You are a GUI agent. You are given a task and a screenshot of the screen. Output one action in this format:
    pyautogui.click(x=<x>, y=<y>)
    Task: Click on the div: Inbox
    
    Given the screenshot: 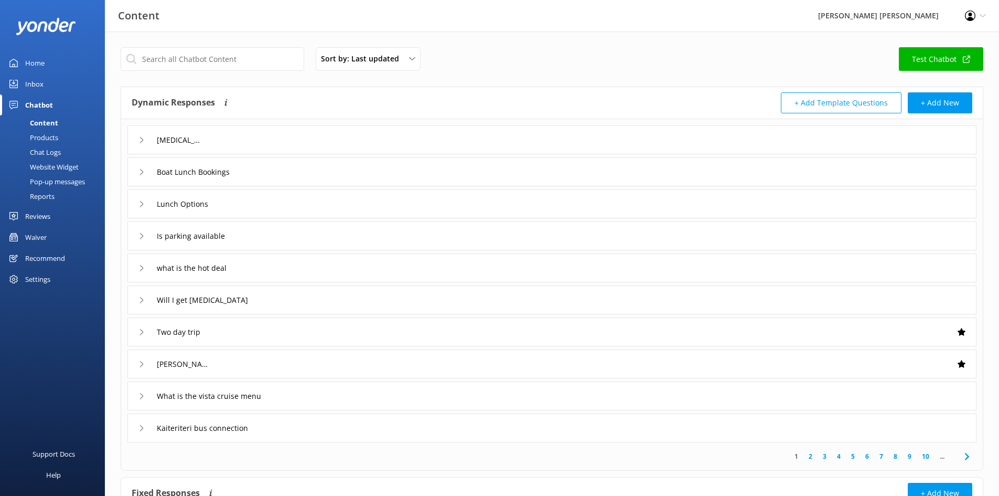 What is the action you would take?
    pyautogui.click(x=34, y=84)
    